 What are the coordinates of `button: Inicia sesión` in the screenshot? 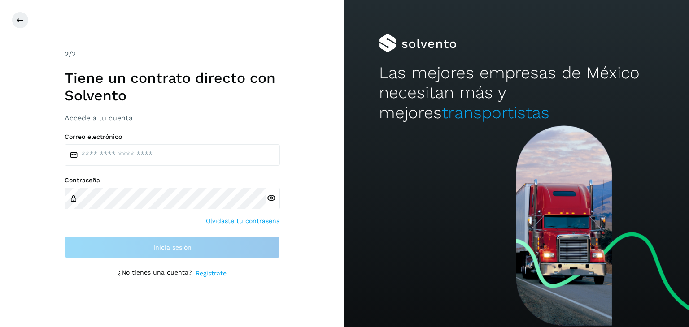 It's located at (172, 248).